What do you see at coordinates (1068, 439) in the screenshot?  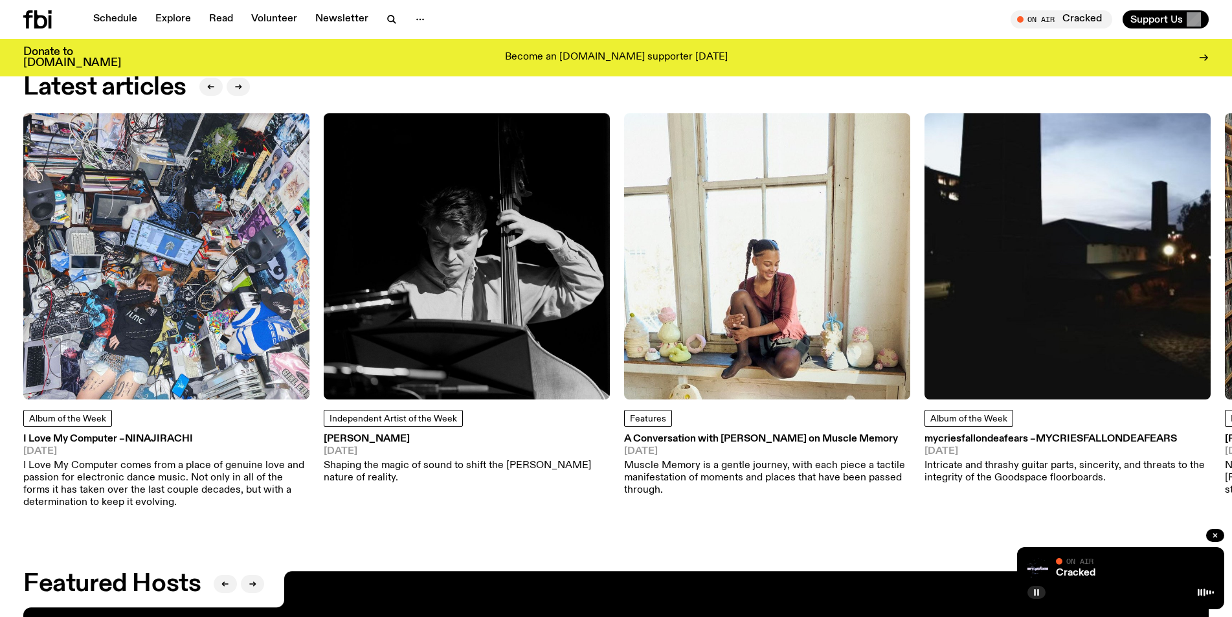 I see `h3: mycriesfallondeafears –` at bounding box center [1068, 439].